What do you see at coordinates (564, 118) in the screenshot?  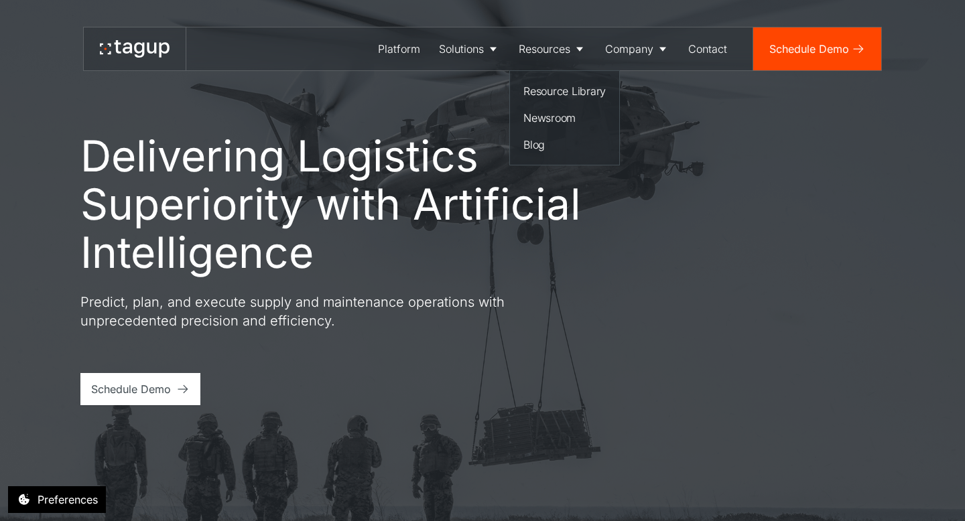 I see `div: Newsroom` at bounding box center [564, 118].